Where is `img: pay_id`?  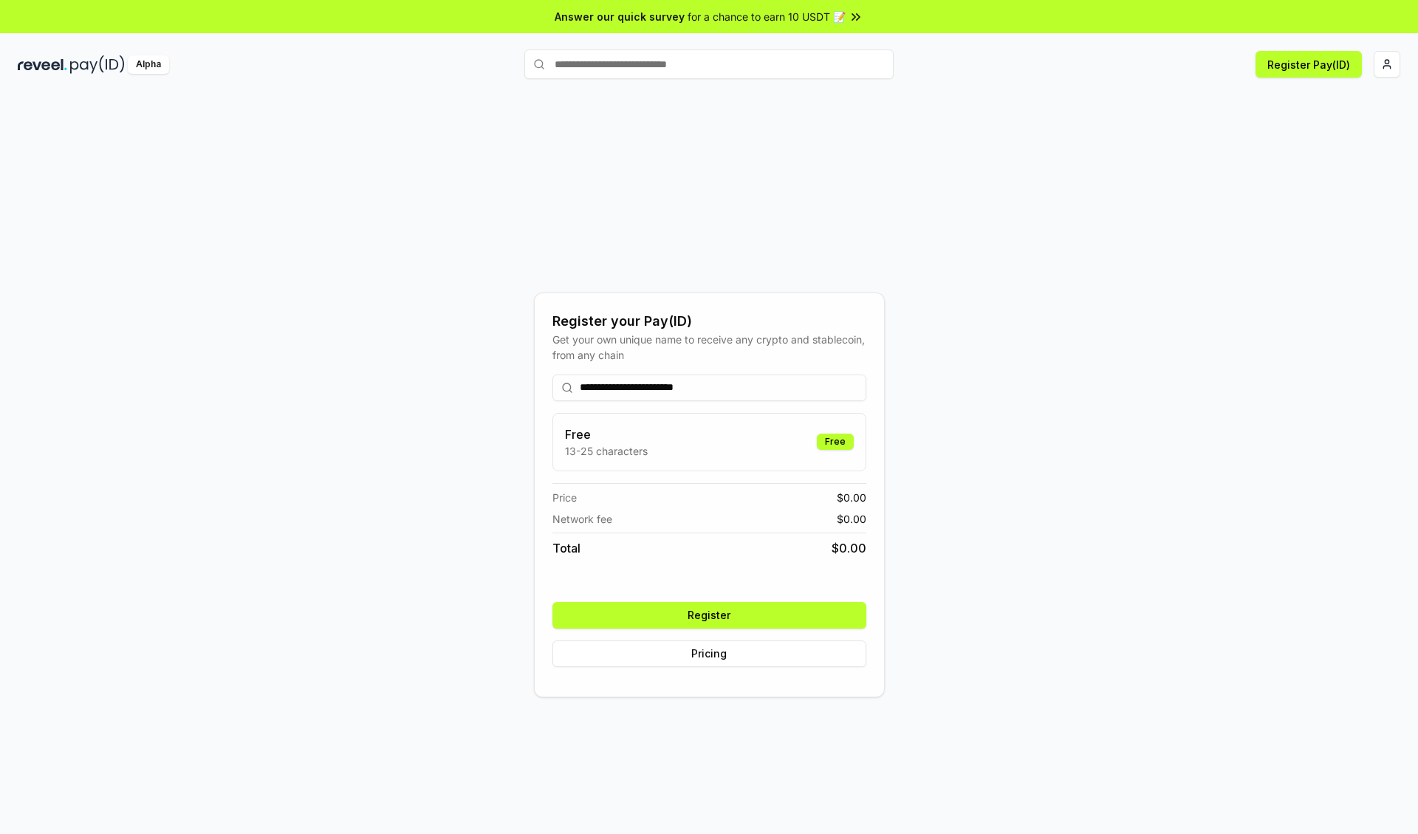
img: pay_id is located at coordinates (98, 64).